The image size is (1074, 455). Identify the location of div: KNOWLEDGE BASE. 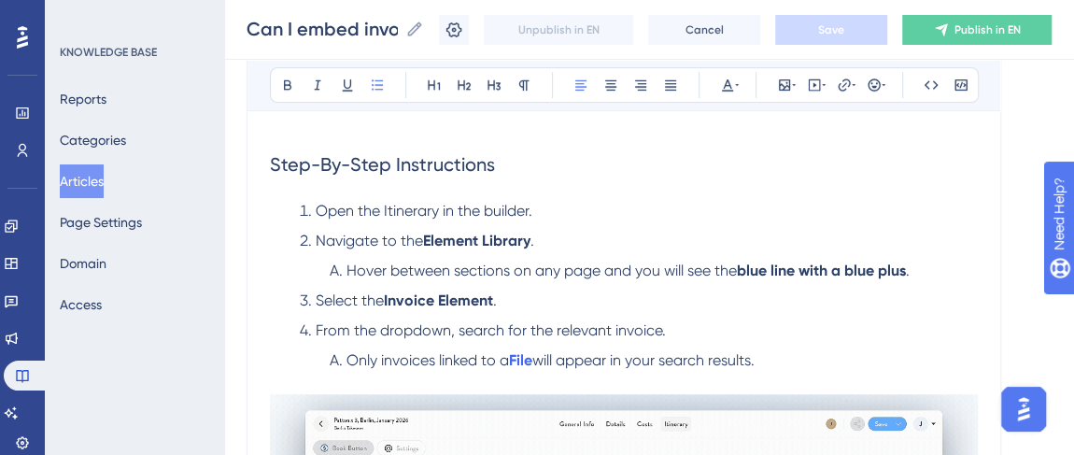
(108, 52).